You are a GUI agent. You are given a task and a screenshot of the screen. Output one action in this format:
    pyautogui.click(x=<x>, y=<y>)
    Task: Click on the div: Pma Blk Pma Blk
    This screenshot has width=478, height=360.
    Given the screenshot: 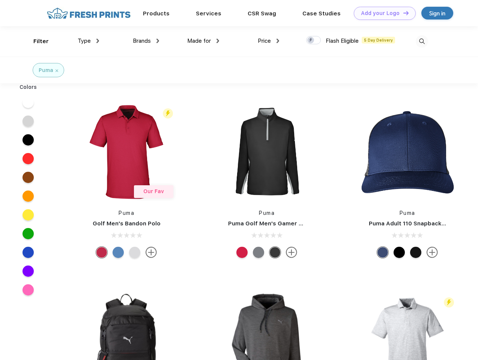 What is the action you would take?
    pyautogui.click(x=399, y=252)
    